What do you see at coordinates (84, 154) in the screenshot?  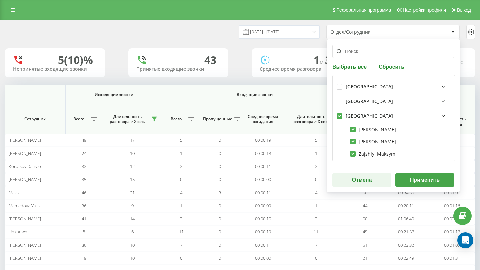 I see `span: 24` at bounding box center [84, 154].